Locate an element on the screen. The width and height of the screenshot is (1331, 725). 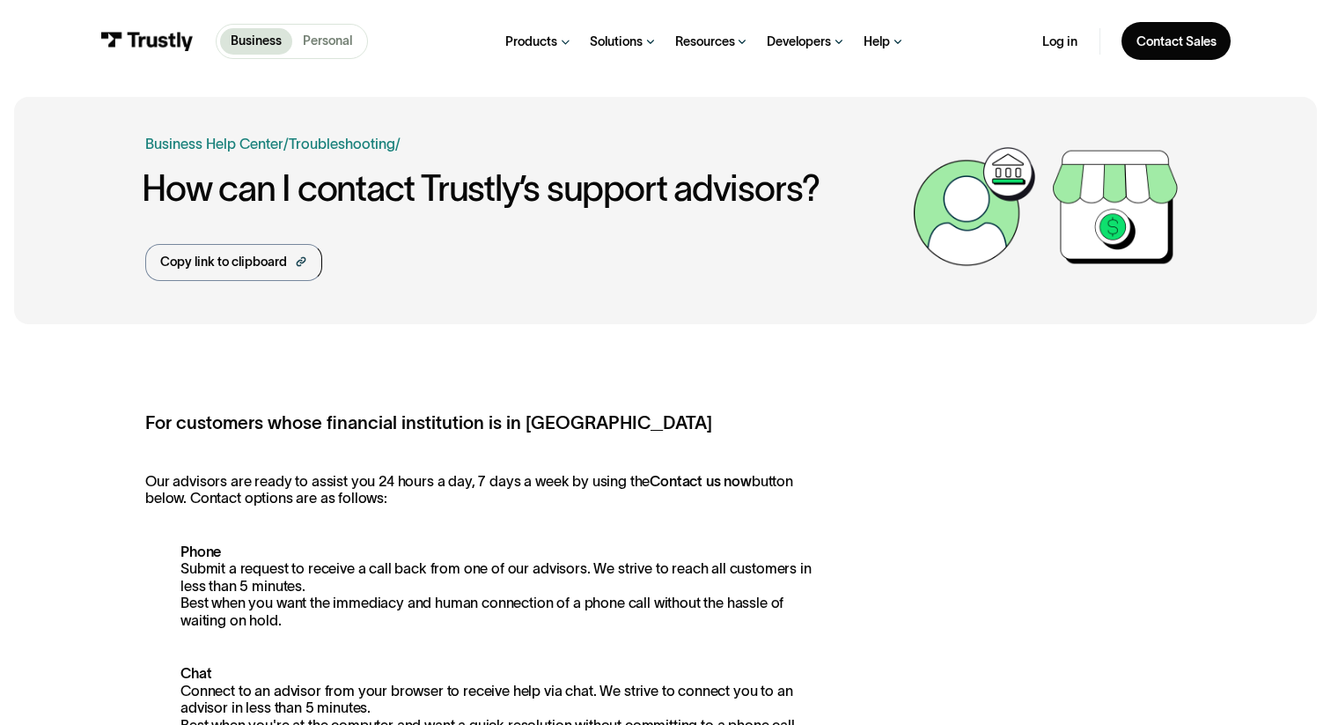
a: Trustly Pay is located at coordinates (588, 169).